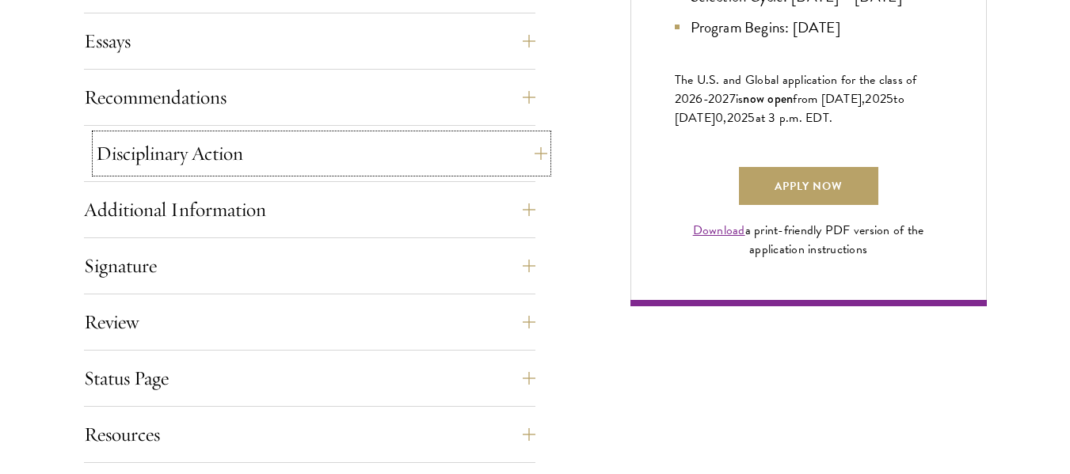 This screenshot has width=1070, height=474. Describe the element at coordinates (719, 118) in the screenshot. I see `span: 0` at that location.